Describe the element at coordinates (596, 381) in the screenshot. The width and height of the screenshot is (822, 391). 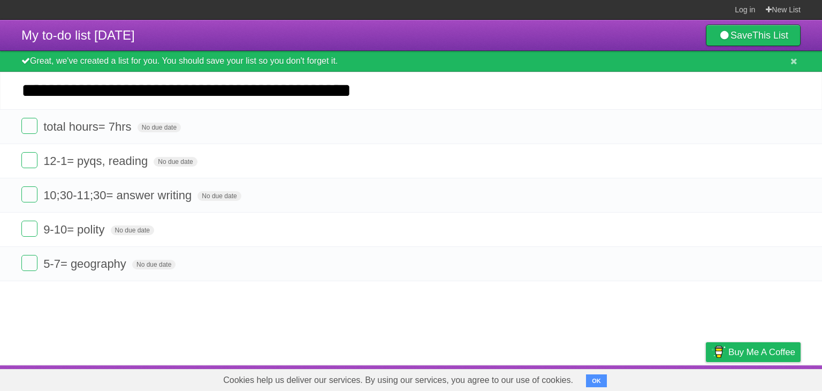
I see `button: OK` at that location.